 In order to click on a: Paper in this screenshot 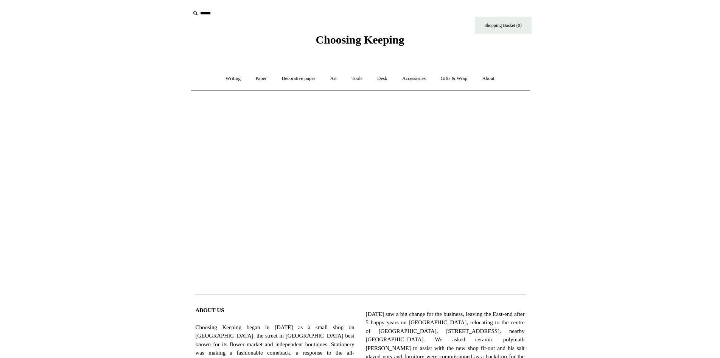, I will do `click(261, 78)`.